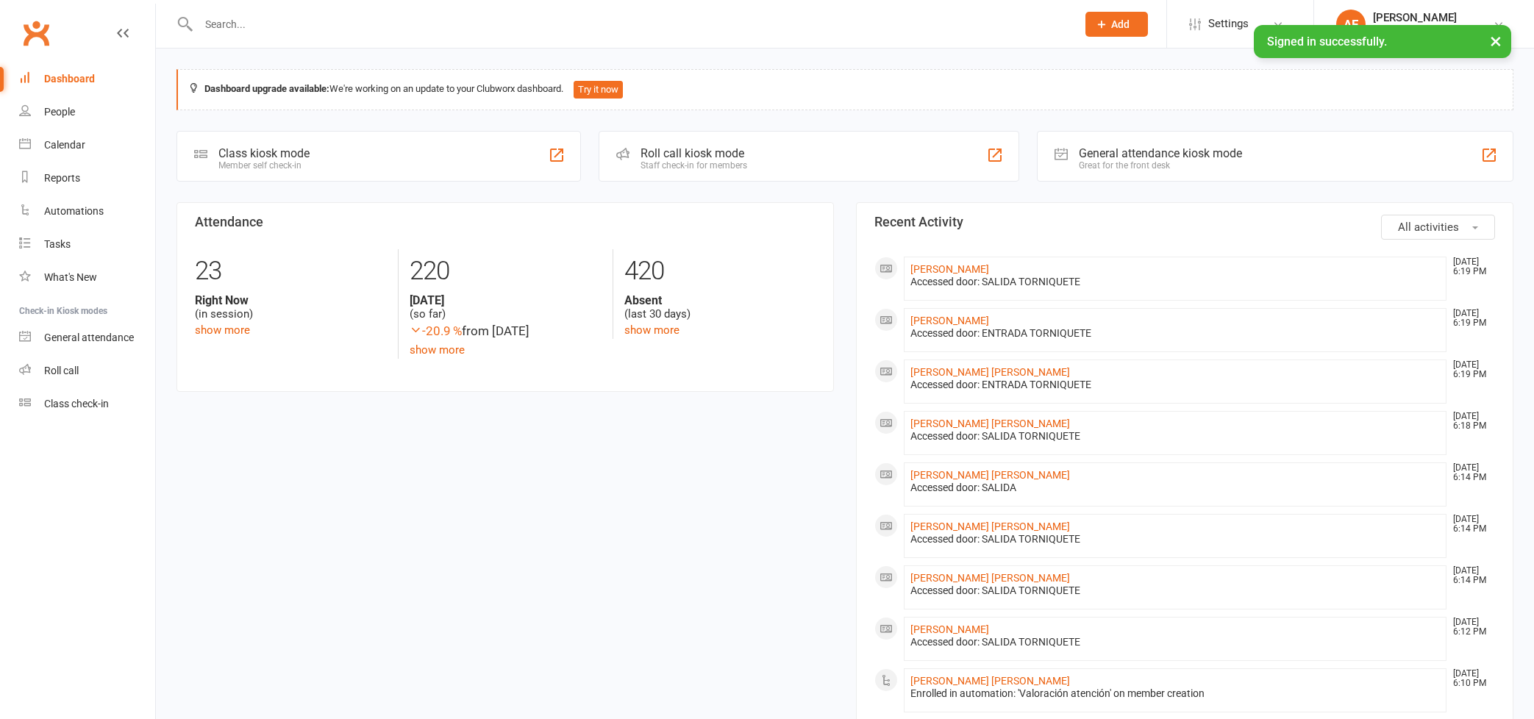 The image size is (1534, 719). I want to click on a: Class kiosk mode, so click(87, 404).